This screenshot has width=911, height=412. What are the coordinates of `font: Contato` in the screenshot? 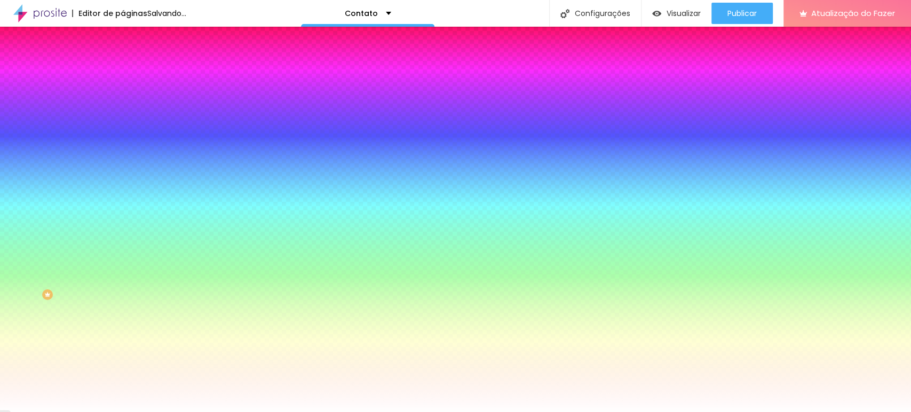 It's located at (361, 13).